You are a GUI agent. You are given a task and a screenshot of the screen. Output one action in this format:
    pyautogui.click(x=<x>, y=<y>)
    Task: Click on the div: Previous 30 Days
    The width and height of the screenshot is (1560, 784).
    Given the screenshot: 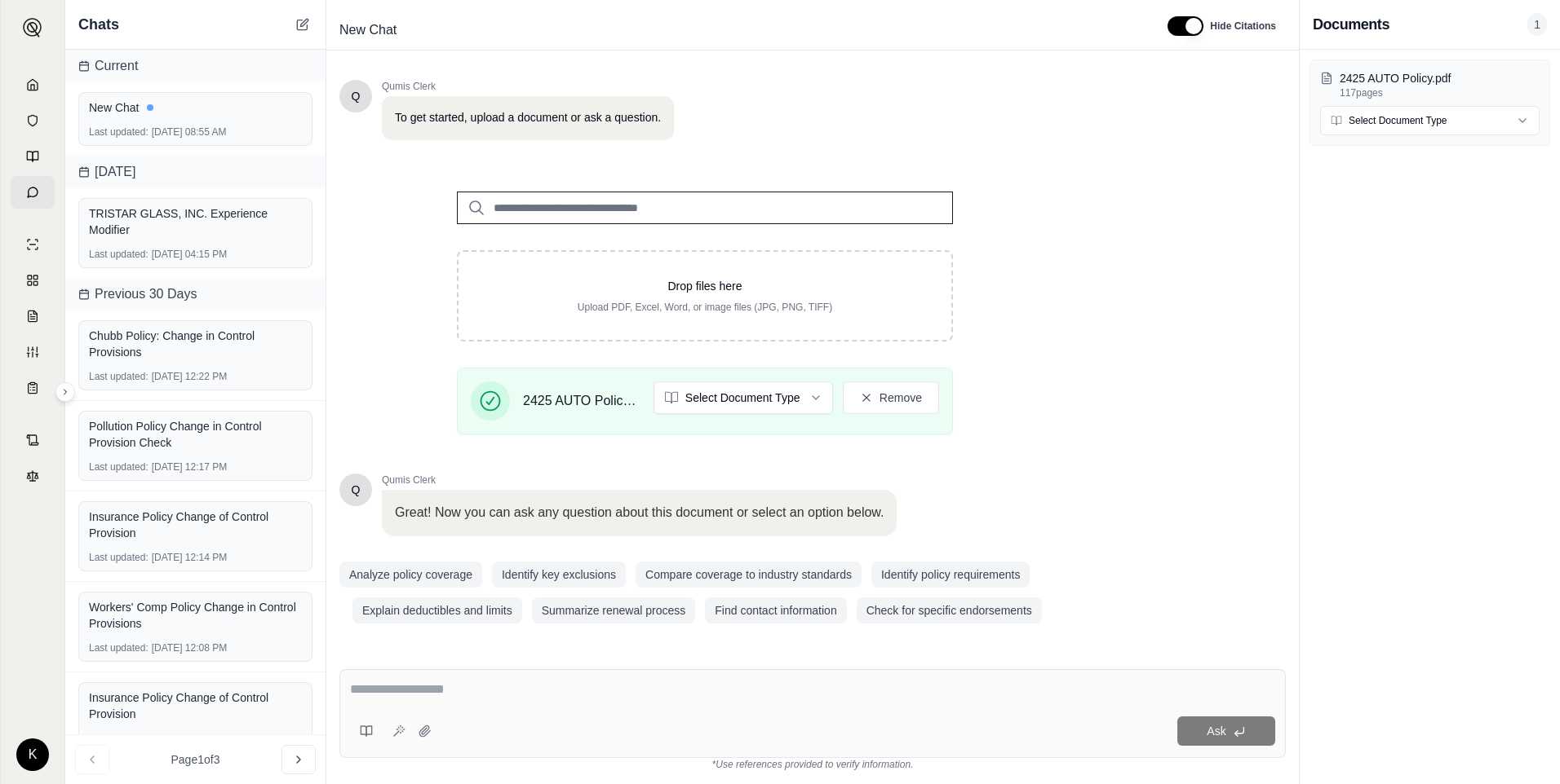 What is the action you would take?
    pyautogui.click(x=195, y=294)
    